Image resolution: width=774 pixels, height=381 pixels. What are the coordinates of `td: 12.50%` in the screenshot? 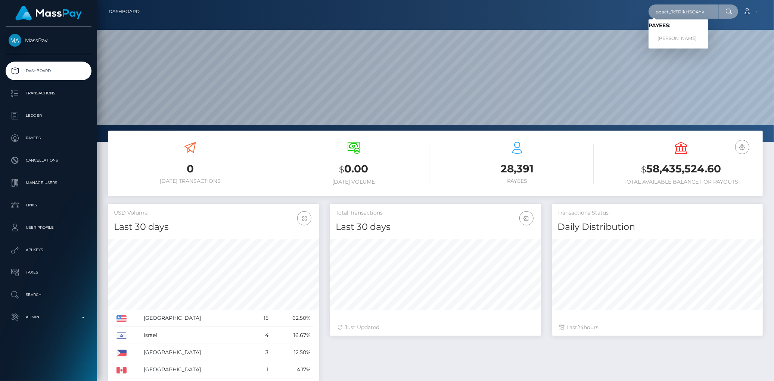 It's located at (292, 353).